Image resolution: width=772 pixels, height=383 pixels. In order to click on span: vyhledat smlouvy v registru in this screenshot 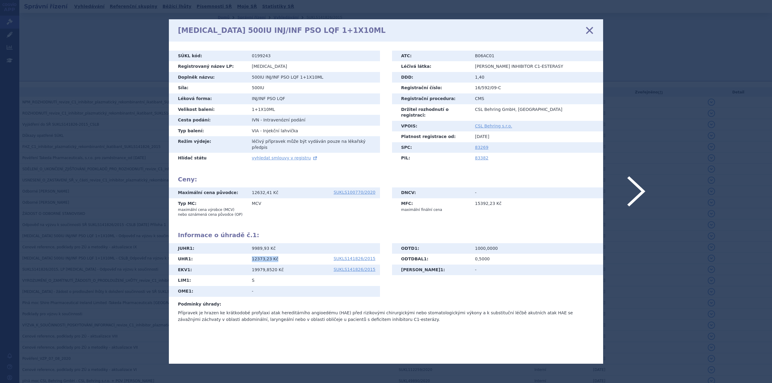, I will do `click(282, 158)`.